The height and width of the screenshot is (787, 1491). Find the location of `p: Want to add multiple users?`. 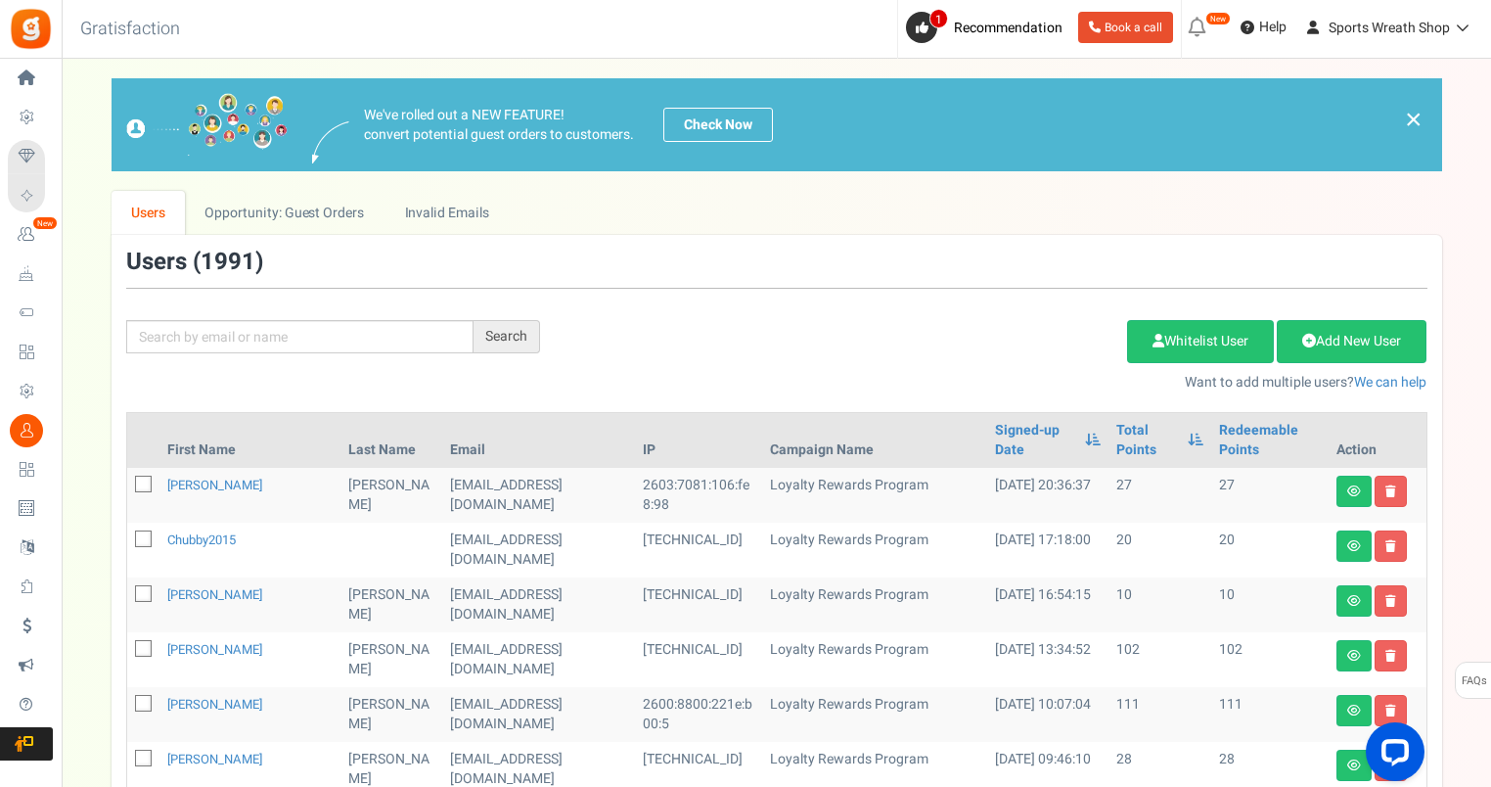

p: Want to add multiple users? is located at coordinates (998, 383).